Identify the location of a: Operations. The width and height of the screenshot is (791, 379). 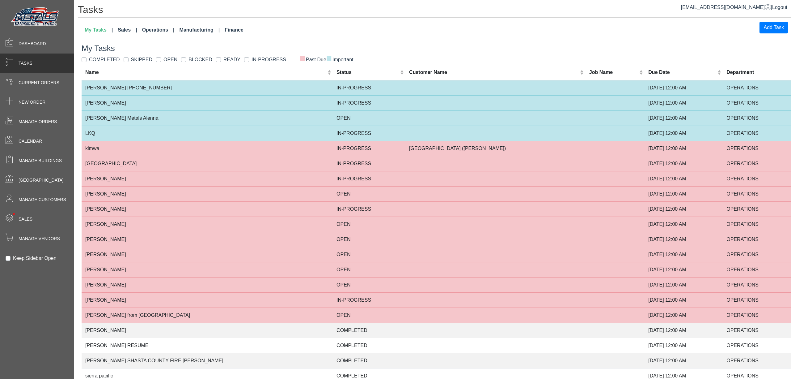
(158, 30).